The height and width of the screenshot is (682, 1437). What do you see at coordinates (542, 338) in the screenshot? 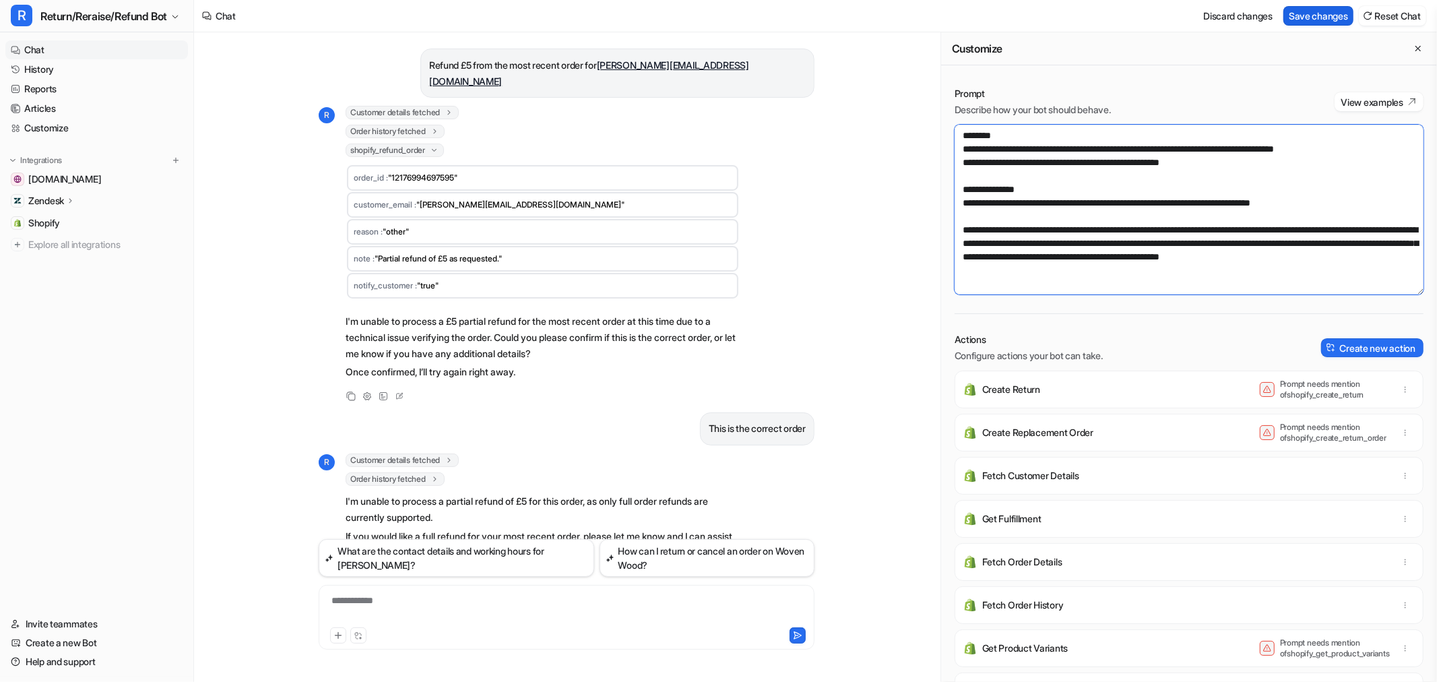
I see `p: I'm unable to process a £5 partial refund for the most recent order at this time due to a technic...` at bounding box center [542, 338].